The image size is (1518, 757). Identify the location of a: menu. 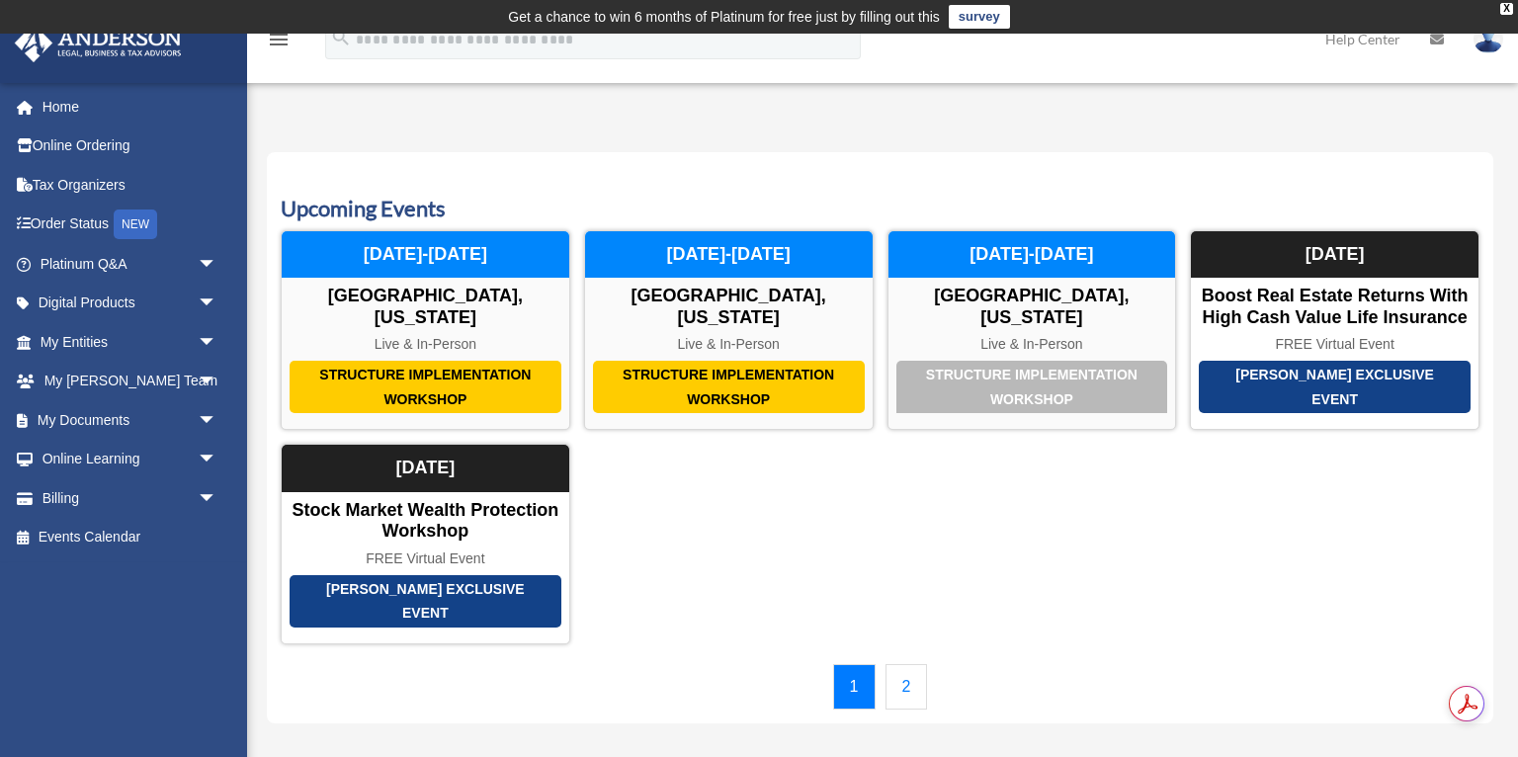
(279, 42).